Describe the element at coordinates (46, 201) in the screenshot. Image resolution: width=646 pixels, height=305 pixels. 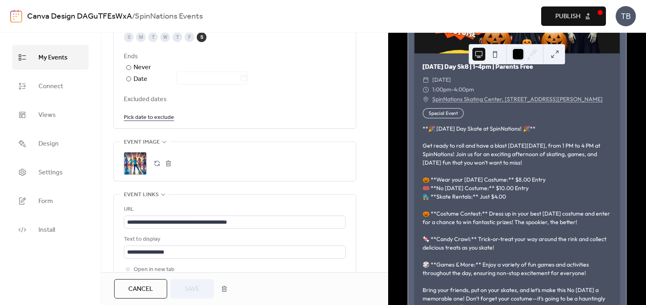
I see `span: Form` at that location.